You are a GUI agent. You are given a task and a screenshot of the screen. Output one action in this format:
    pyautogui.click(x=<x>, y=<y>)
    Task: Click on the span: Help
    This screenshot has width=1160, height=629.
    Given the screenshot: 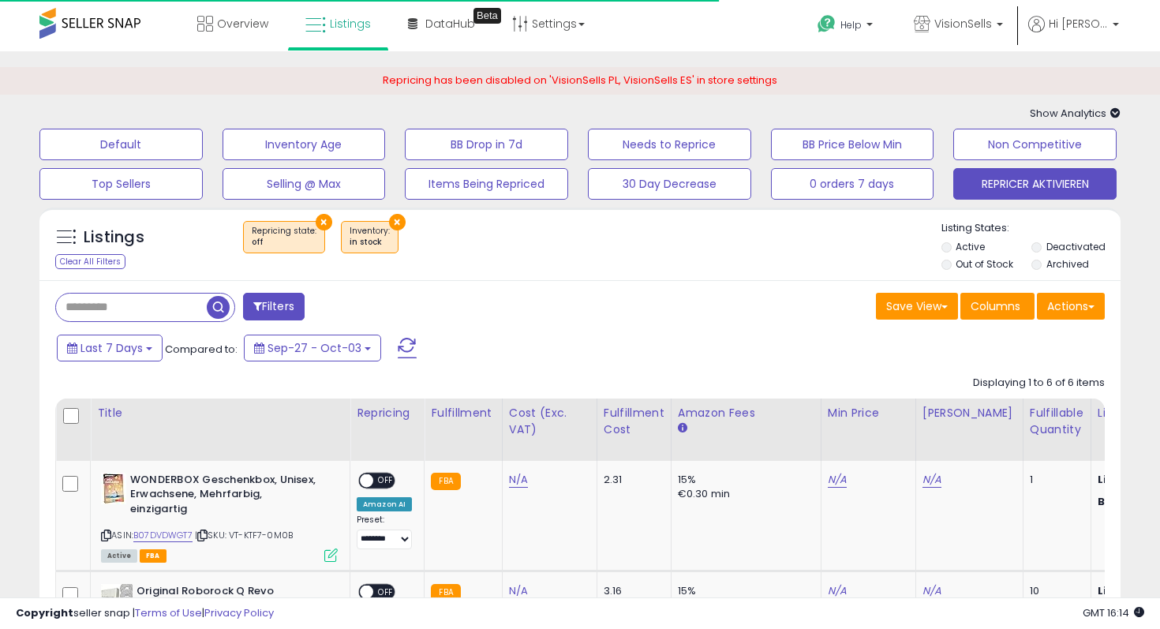 What is the action you would take?
    pyautogui.click(x=851, y=24)
    